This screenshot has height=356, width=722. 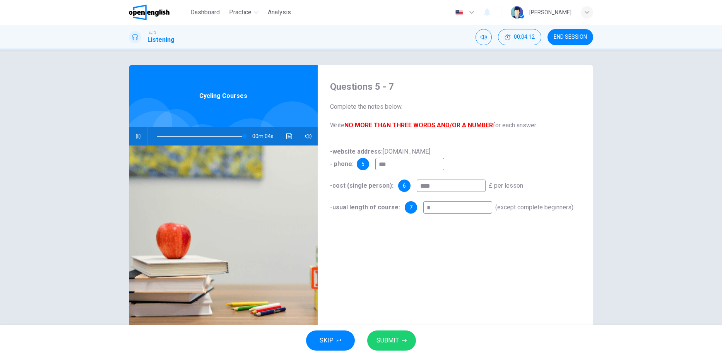 I want to click on span: Cycling Courses, so click(x=223, y=96).